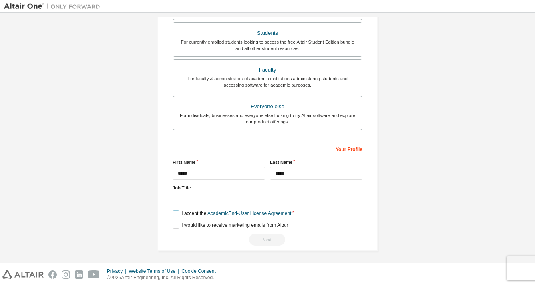 Image resolution: width=535 pixels, height=286 pixels. Describe the element at coordinates (267, 70) in the screenshot. I see `div: Faculty` at that location.